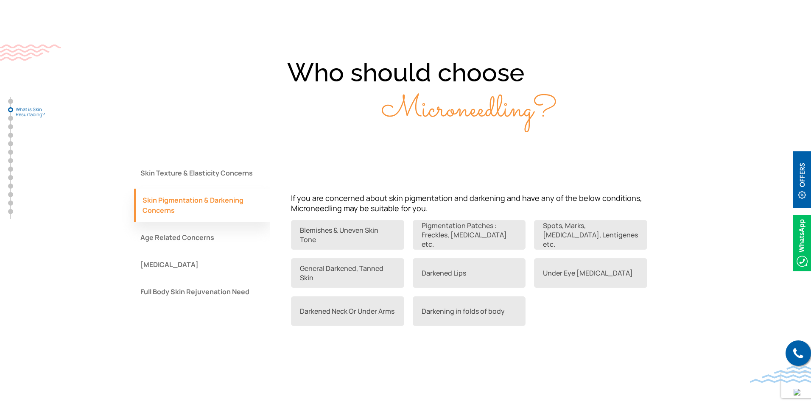  What do you see at coordinates (347, 235) in the screenshot?
I see `a: Blemishes & Uneven Skin Tone` at bounding box center [347, 235].